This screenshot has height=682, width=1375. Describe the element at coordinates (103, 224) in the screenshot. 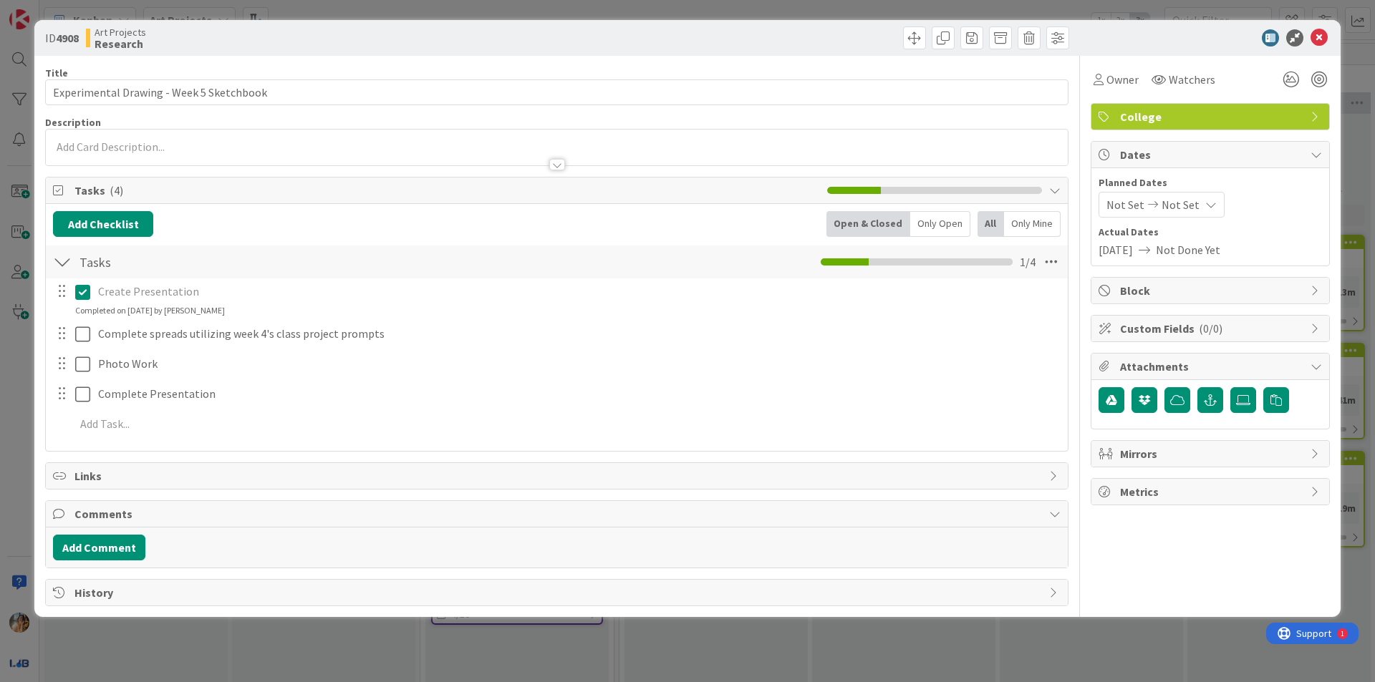

I see `button: Add Checklist` at that location.